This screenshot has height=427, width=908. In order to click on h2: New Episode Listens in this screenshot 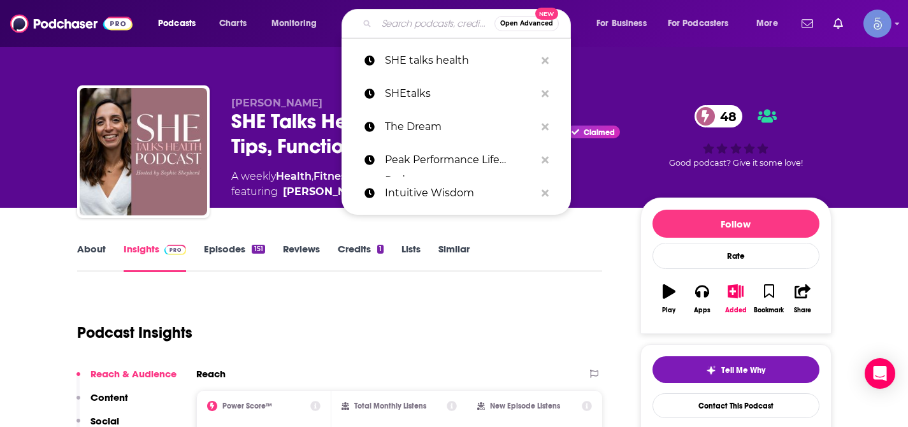, I will do `click(525, 406)`.